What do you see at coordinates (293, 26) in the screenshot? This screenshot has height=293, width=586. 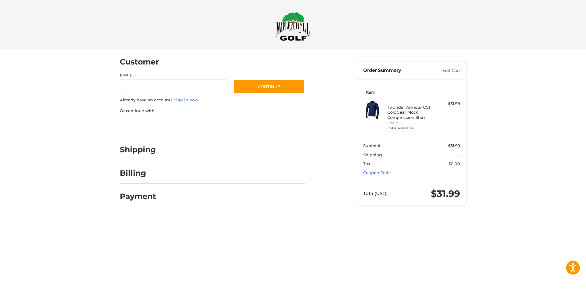 I see `img: Maple Hill Golf` at bounding box center [293, 26].